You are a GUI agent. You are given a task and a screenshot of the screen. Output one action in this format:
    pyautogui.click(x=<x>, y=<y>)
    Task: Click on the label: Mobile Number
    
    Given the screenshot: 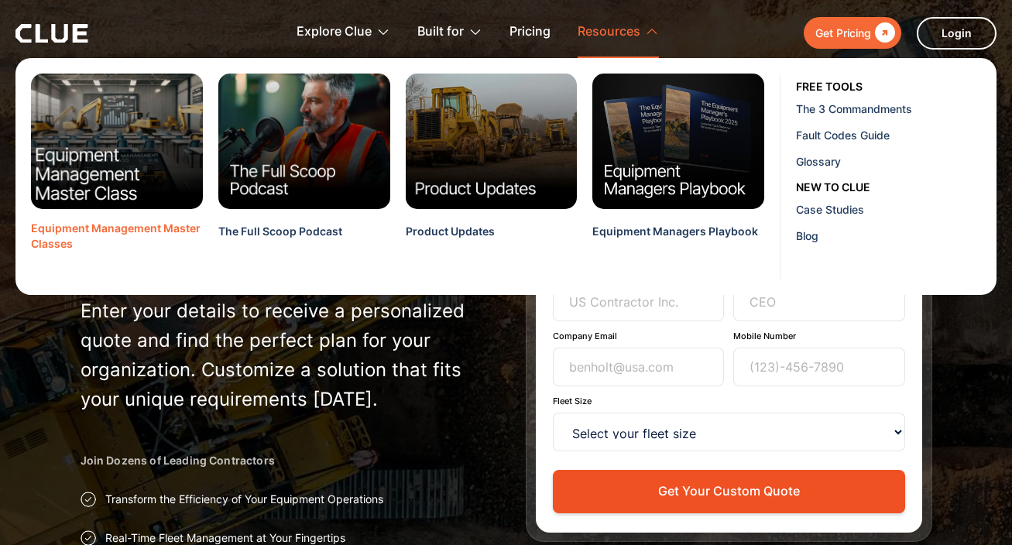 What is the action you would take?
    pyautogui.click(x=819, y=336)
    